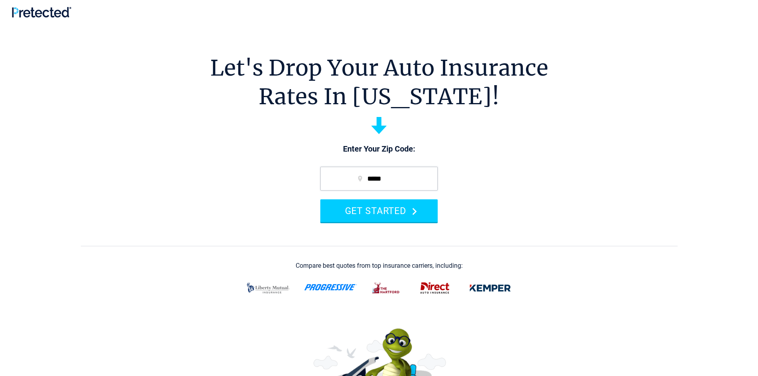  I want to click on img: kemper, so click(490, 288).